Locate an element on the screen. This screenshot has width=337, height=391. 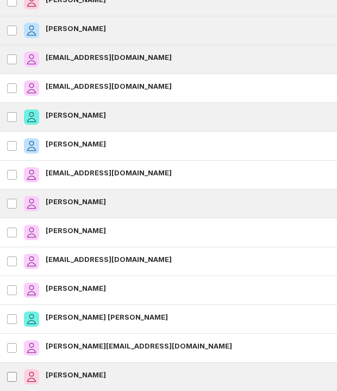
span: Nancy Hawkins is located at coordinates (32, 30).